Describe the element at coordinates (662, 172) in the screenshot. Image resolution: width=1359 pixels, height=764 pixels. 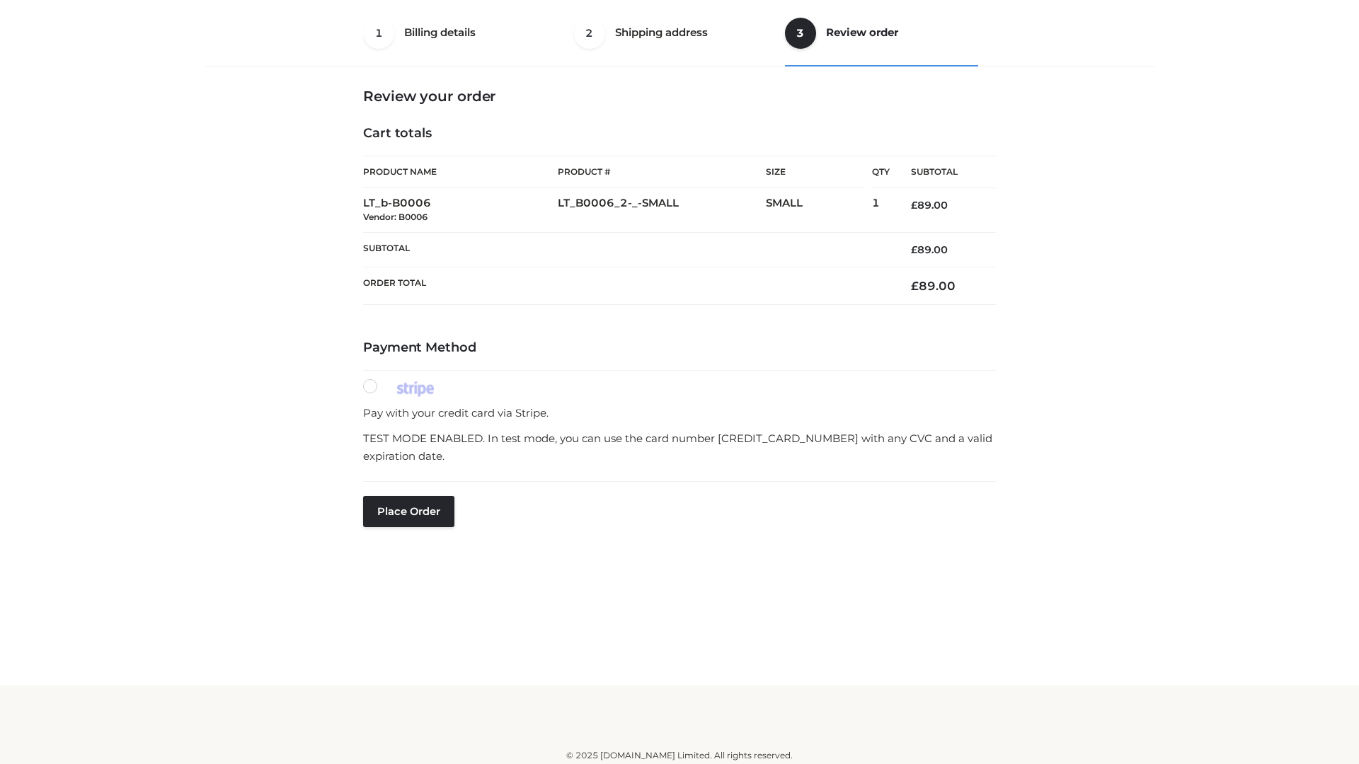
I see `th: Product #` at that location.